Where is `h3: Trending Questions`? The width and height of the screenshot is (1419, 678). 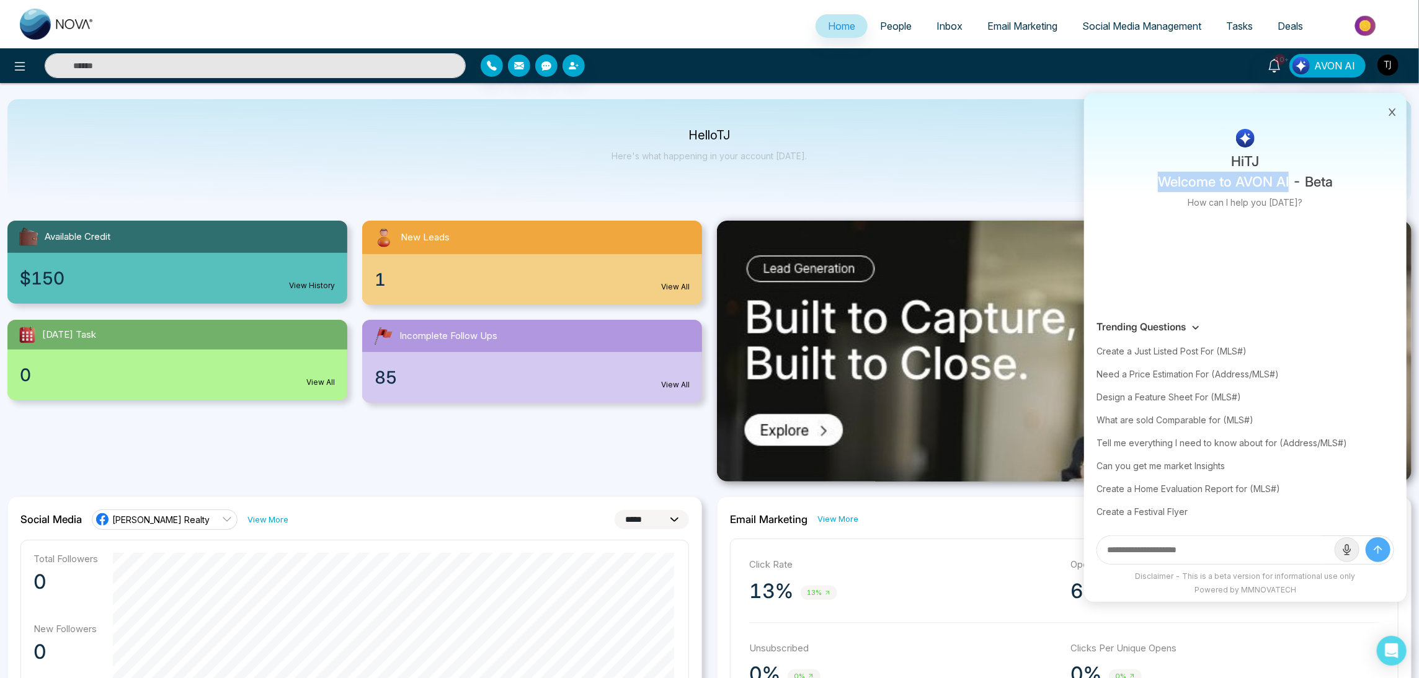
h3: Trending Questions is located at coordinates (1141, 327).